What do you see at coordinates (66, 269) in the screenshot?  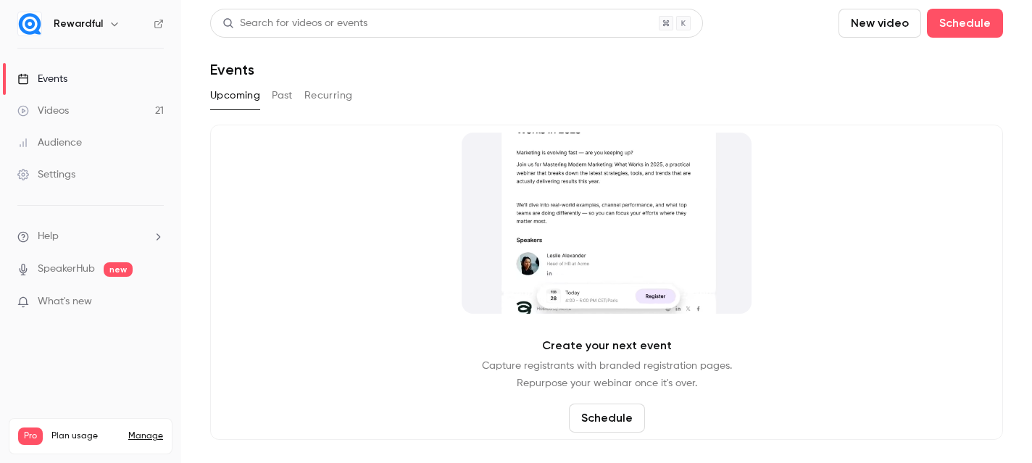 I see `a: SpeakerHub` at bounding box center [66, 269].